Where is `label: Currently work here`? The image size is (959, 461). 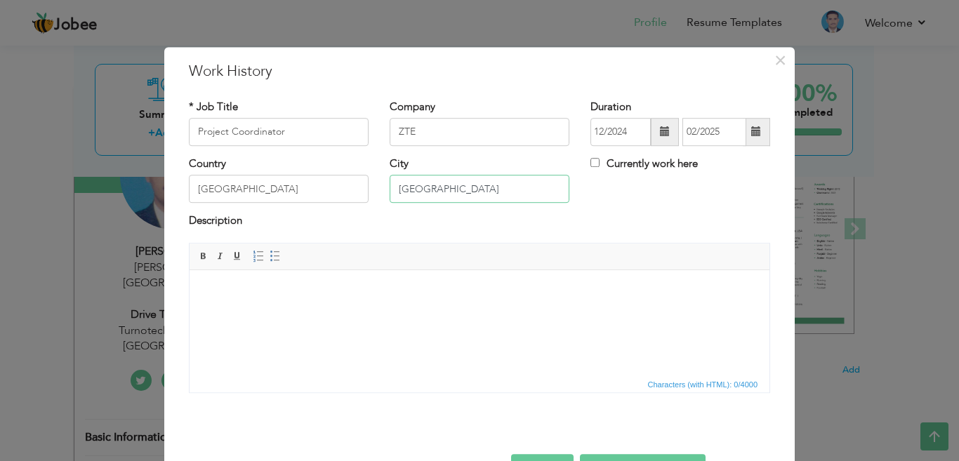 label: Currently work here is located at coordinates (644, 164).